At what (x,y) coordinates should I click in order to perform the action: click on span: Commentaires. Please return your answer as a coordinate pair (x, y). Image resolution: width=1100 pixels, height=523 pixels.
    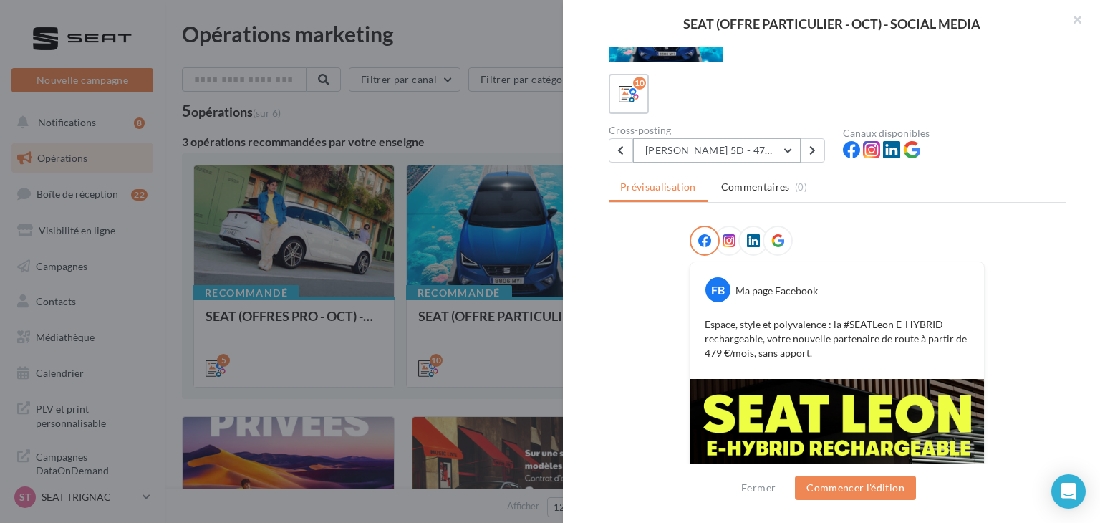
    Looking at the image, I should click on (755, 187).